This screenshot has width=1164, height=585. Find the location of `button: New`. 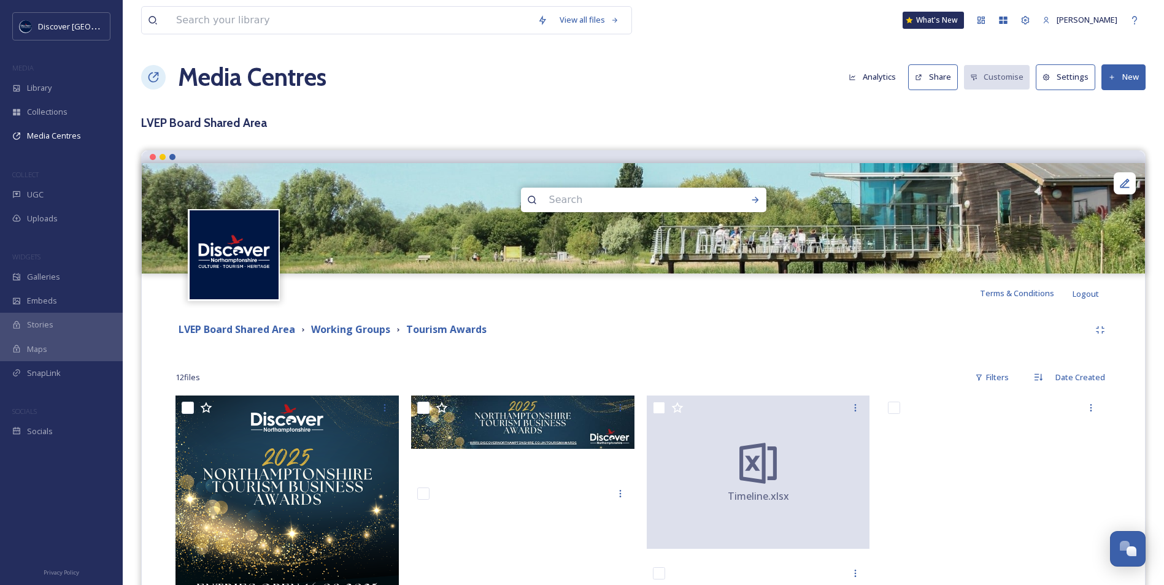

button: New is located at coordinates (1123, 77).